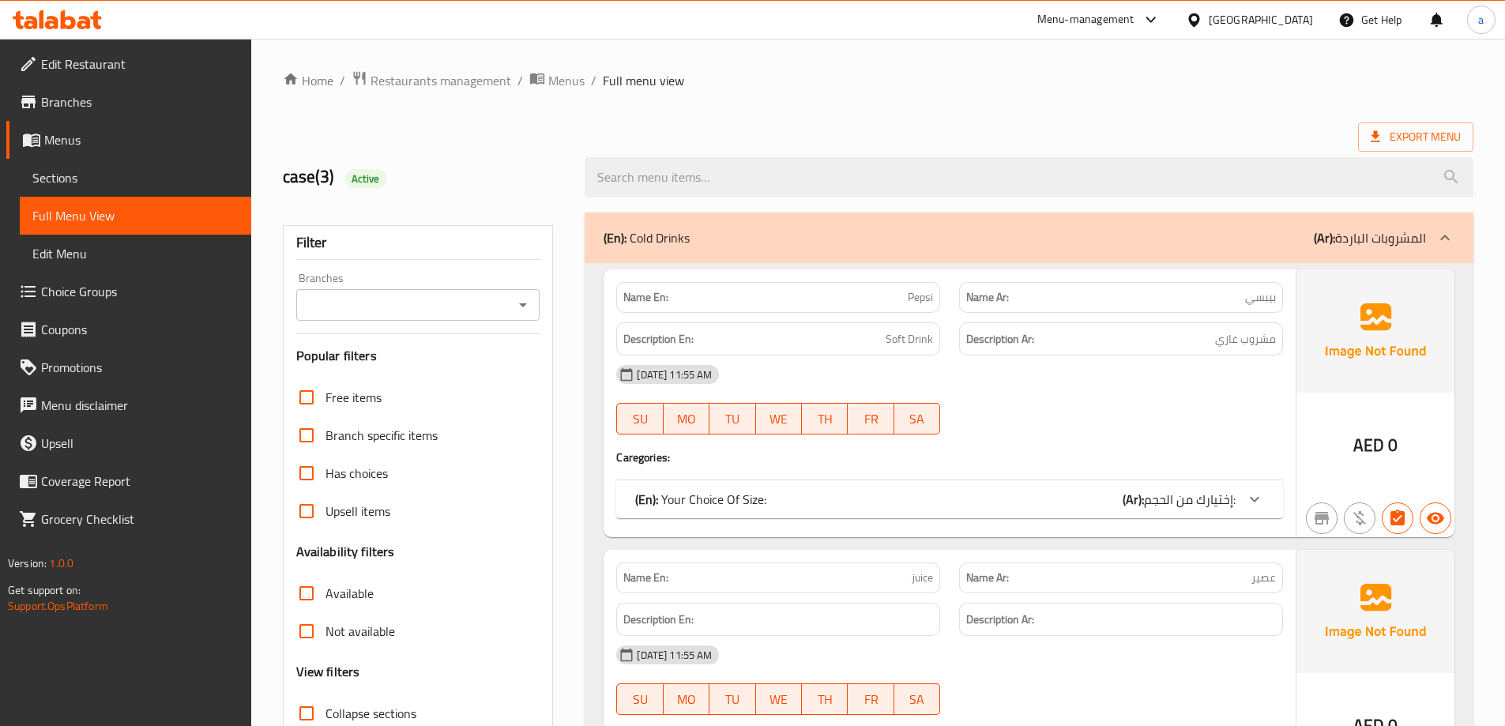 This screenshot has height=726, width=1505. What do you see at coordinates (135, 254) in the screenshot?
I see `span: Edit Menu` at bounding box center [135, 254].